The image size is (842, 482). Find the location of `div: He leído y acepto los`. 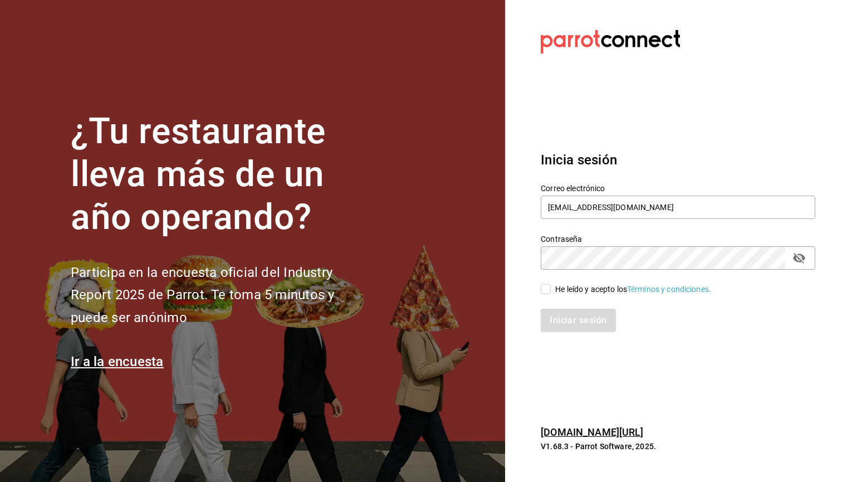

div: He leído y acepto los is located at coordinates (633, 289).